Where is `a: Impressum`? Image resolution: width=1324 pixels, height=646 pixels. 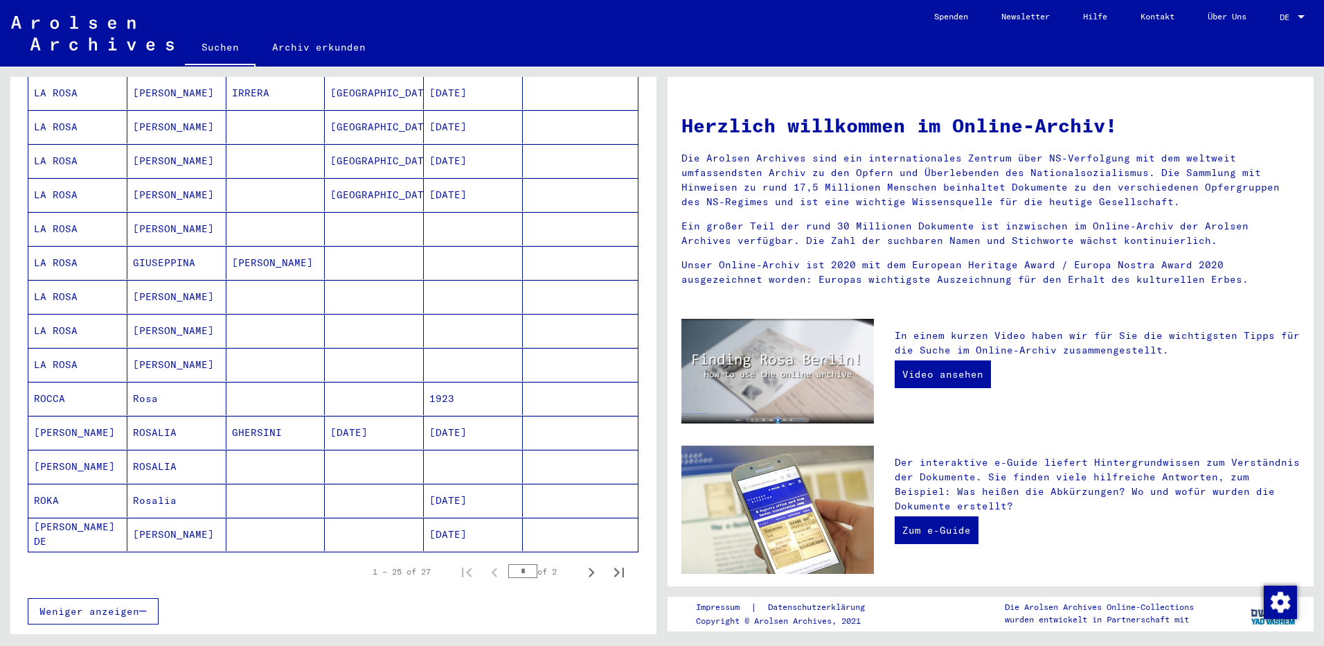 a: Impressum is located at coordinates (723, 607).